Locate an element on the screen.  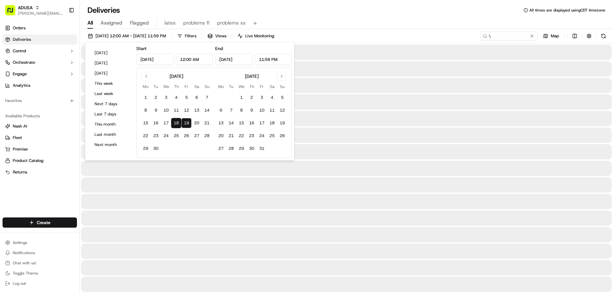
th: Thursday is located at coordinates (176, 86).